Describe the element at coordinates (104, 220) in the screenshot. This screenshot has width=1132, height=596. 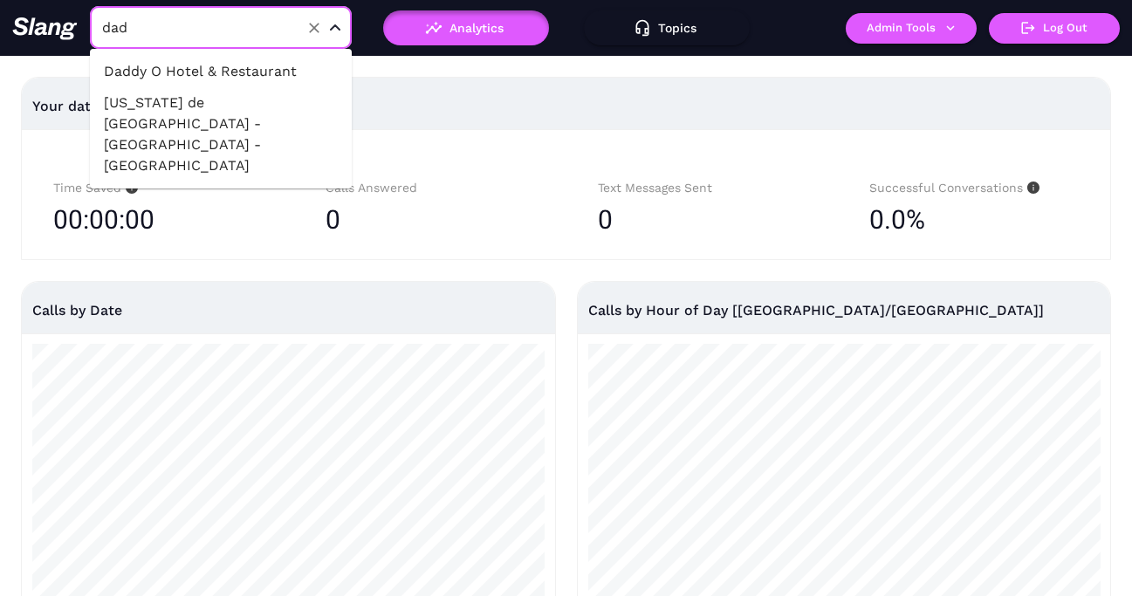
I see `span: 00:00:00` at that location.